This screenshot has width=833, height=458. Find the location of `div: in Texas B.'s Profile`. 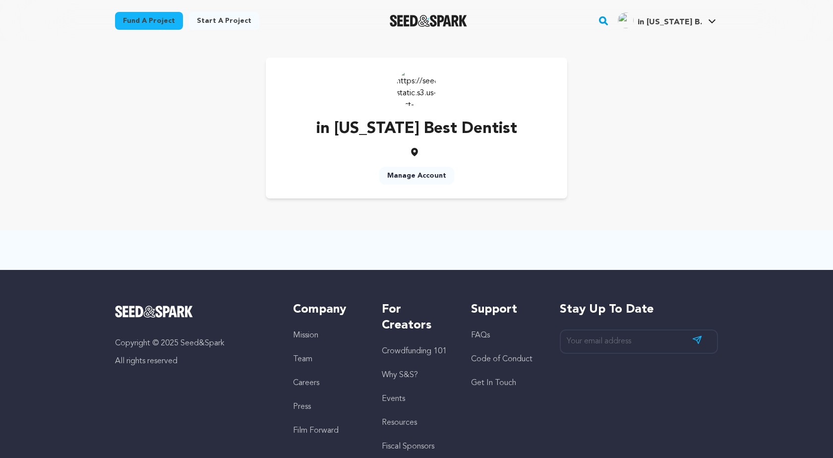

div: in Texas B.'s Profile is located at coordinates (660, 20).